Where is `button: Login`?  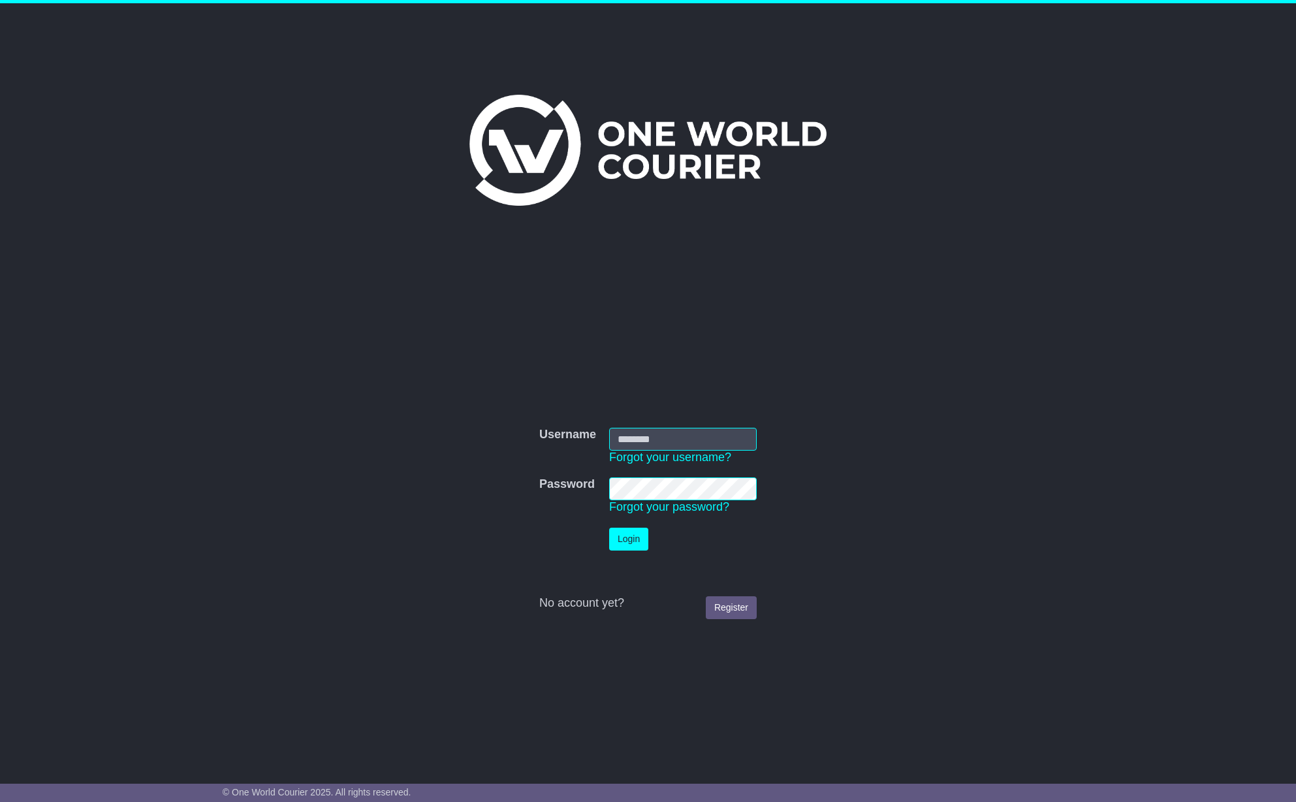
button: Login is located at coordinates (629, 539).